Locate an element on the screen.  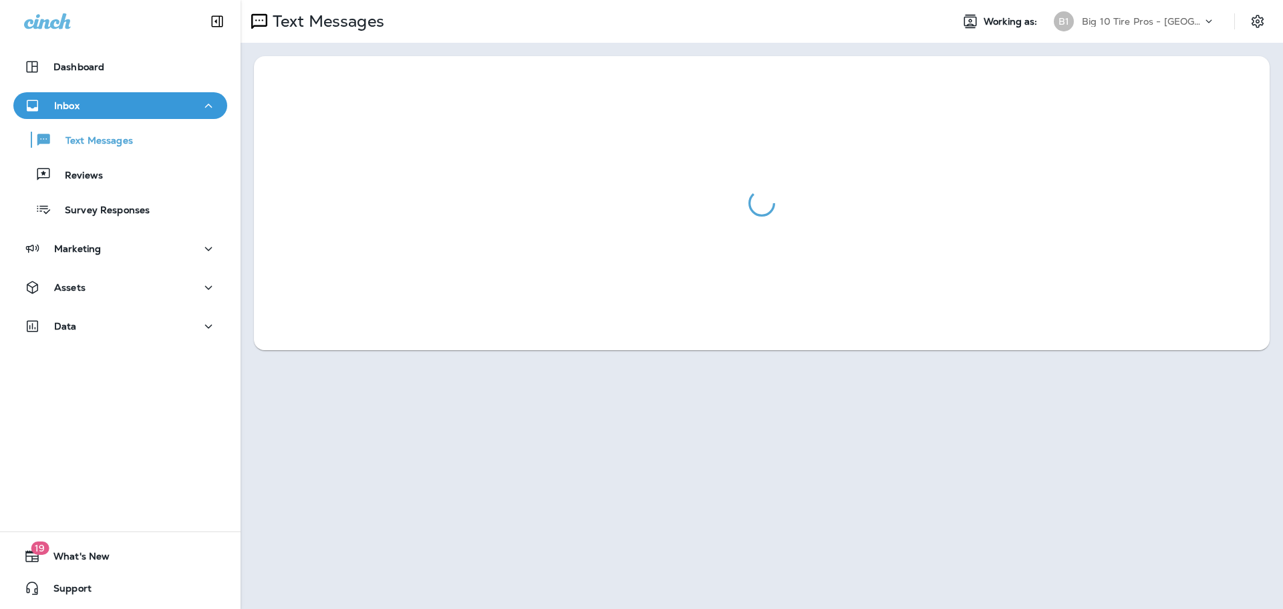
button: Assets is located at coordinates (120, 287).